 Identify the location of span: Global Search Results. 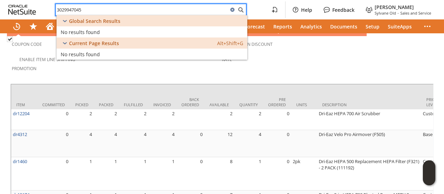
(95, 21).